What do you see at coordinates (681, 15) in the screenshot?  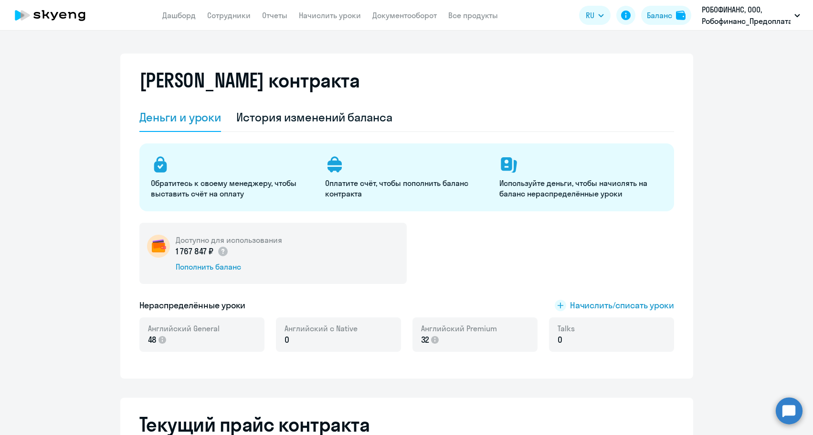 I see `img: balance` at bounding box center [681, 15].